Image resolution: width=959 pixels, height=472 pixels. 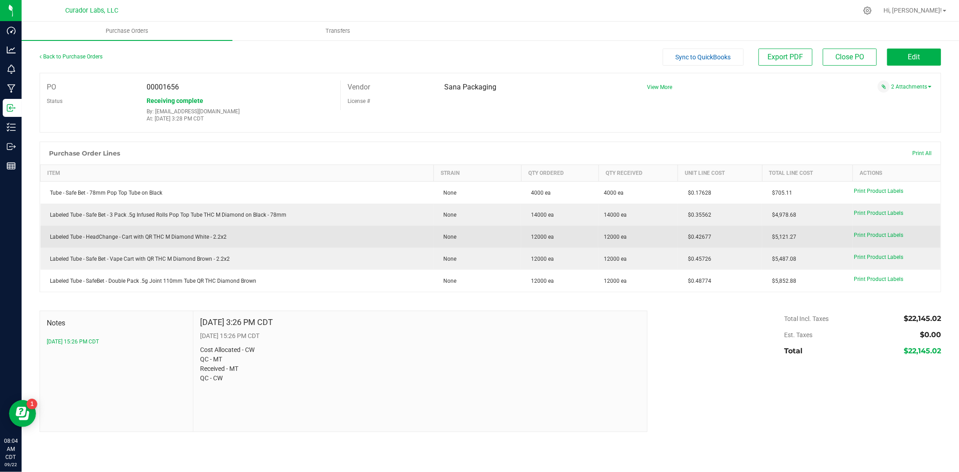 I want to click on div: Labeled Tube - HeadChange - Cart with QR THC M Diamond White - 2.2x2, so click(x=237, y=237).